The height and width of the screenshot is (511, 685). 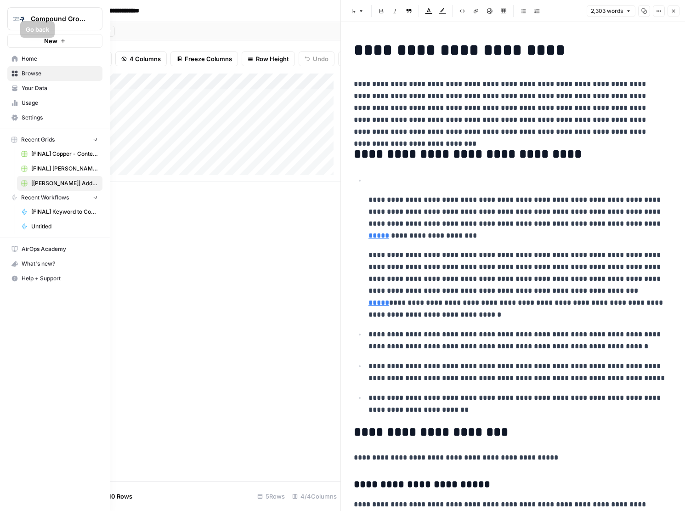 What do you see at coordinates (55, 140) in the screenshot?
I see `button: Recent Grids` at bounding box center [55, 140].